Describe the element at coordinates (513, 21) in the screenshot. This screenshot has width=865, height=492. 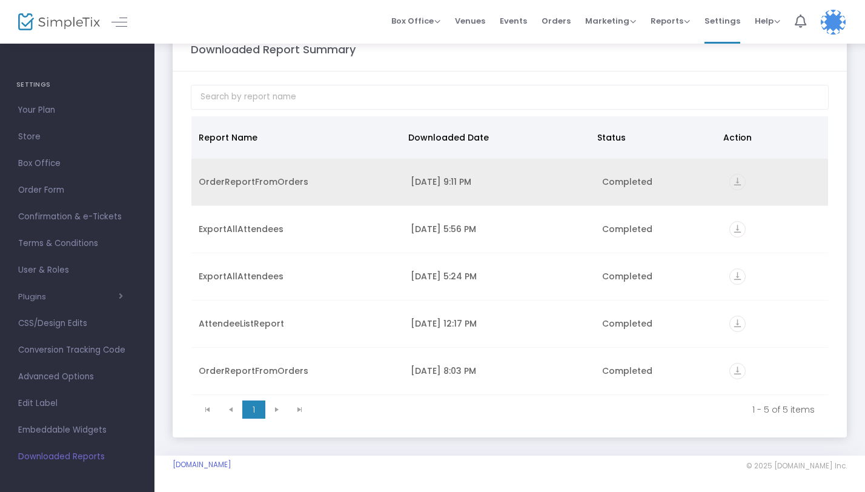
I see `span: Events` at that location.